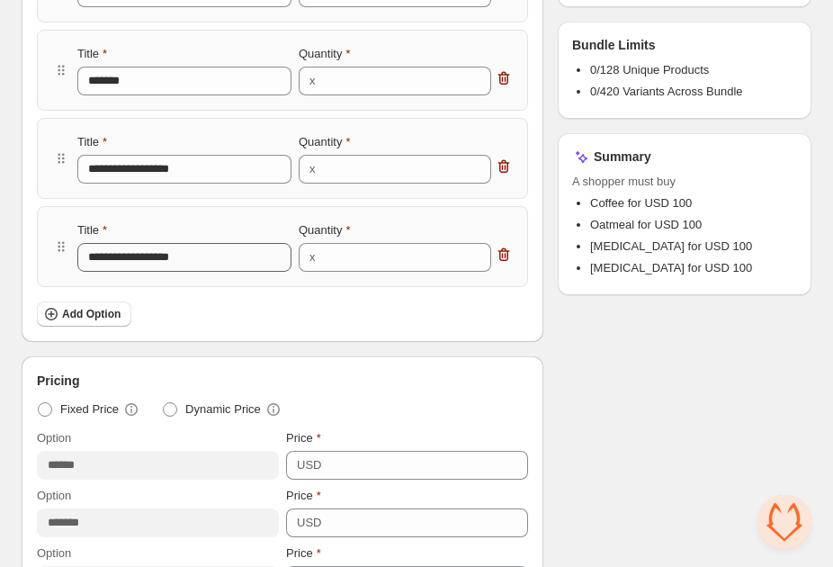 This screenshot has width=833, height=567. What do you see at coordinates (694, 225) in the screenshot?
I see `li: Oatmeal for USD 100` at bounding box center [694, 225].